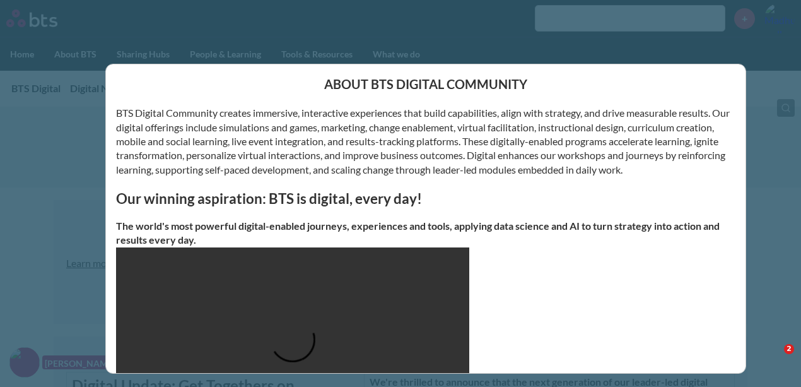  I want to click on span: 2, so click(789, 349).